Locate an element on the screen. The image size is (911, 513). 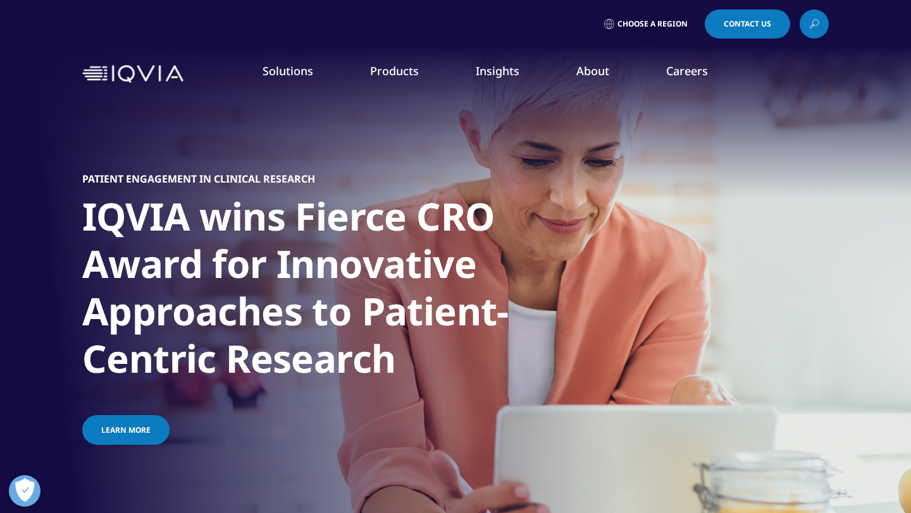
img: IQVIA Healthcare Information Technology and Pharma Clinical Research Company is located at coordinates (133, 74).